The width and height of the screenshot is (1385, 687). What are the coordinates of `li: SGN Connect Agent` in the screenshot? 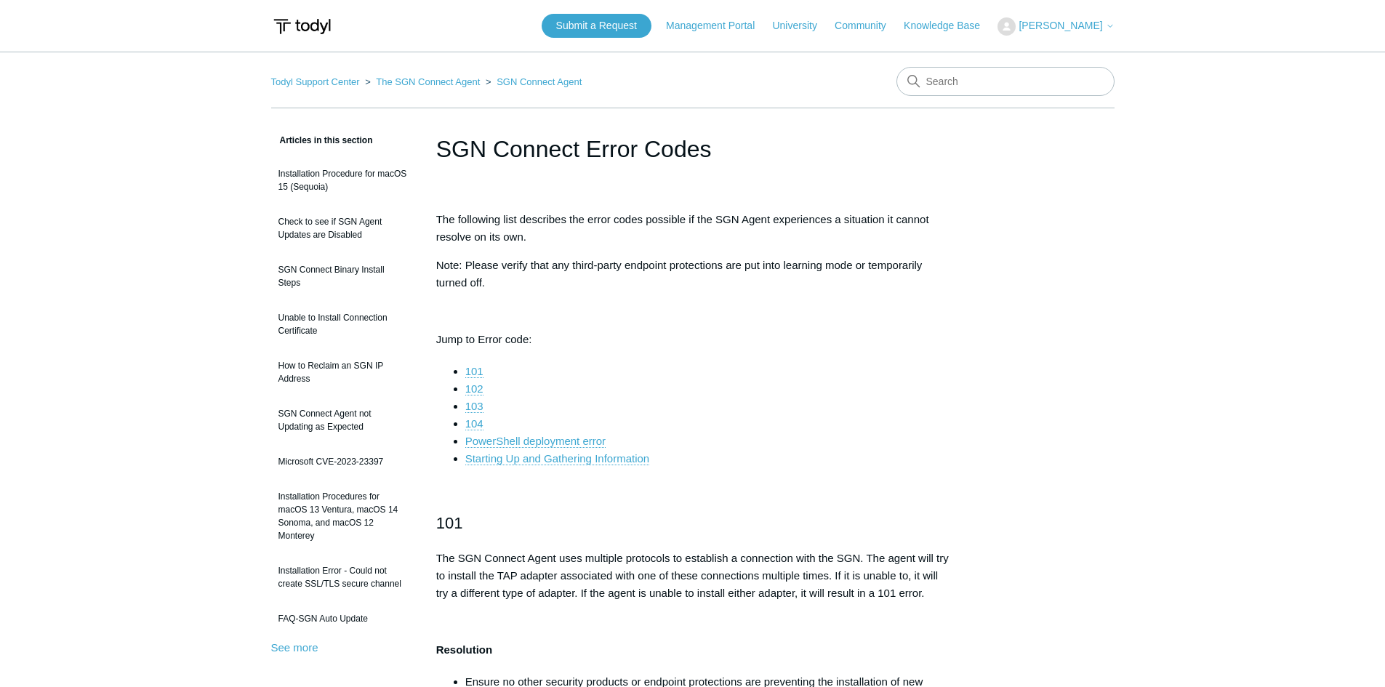 It's located at (532, 81).